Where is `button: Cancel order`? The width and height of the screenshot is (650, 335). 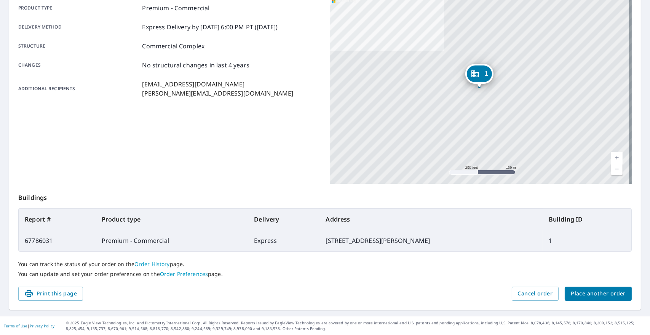
button: Cancel order is located at coordinates (535, 294).